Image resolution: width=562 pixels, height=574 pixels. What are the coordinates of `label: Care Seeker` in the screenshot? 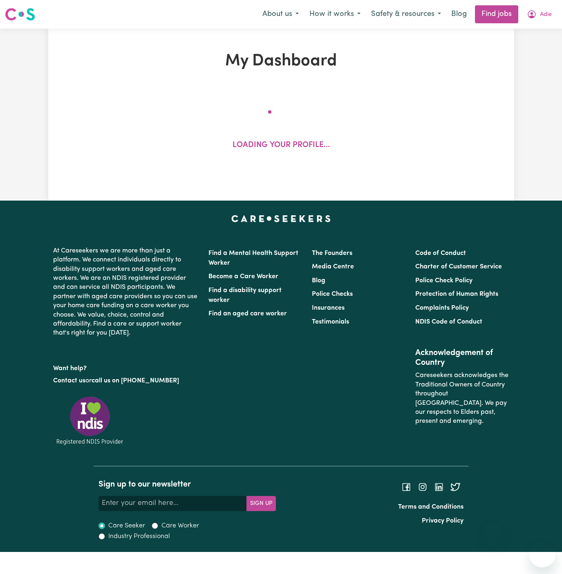 It's located at (127, 526).